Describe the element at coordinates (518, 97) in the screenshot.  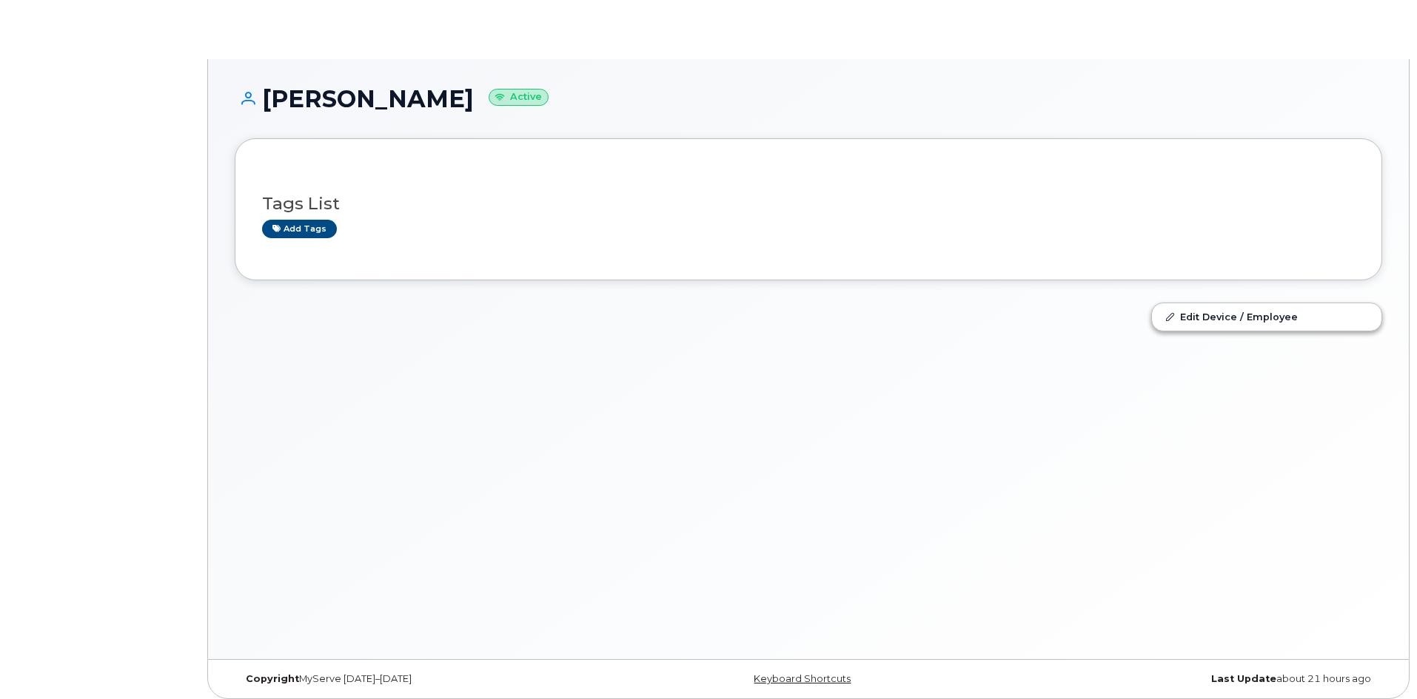
I see `small: Active` at that location.